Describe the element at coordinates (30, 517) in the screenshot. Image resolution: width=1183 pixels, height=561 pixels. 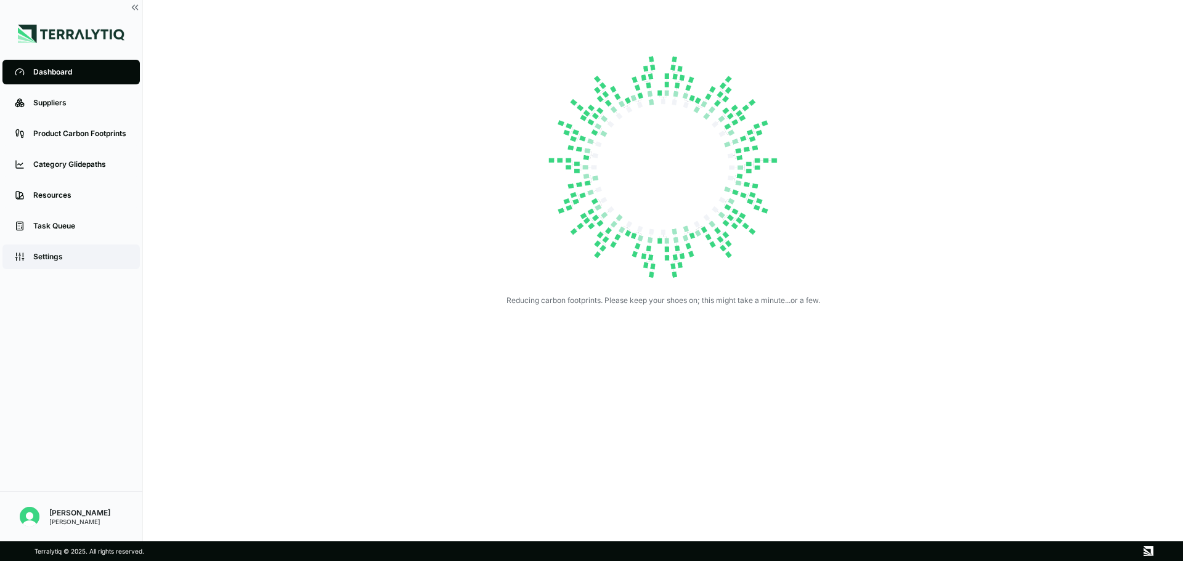
I see `img: Anirudh Verma` at that location.